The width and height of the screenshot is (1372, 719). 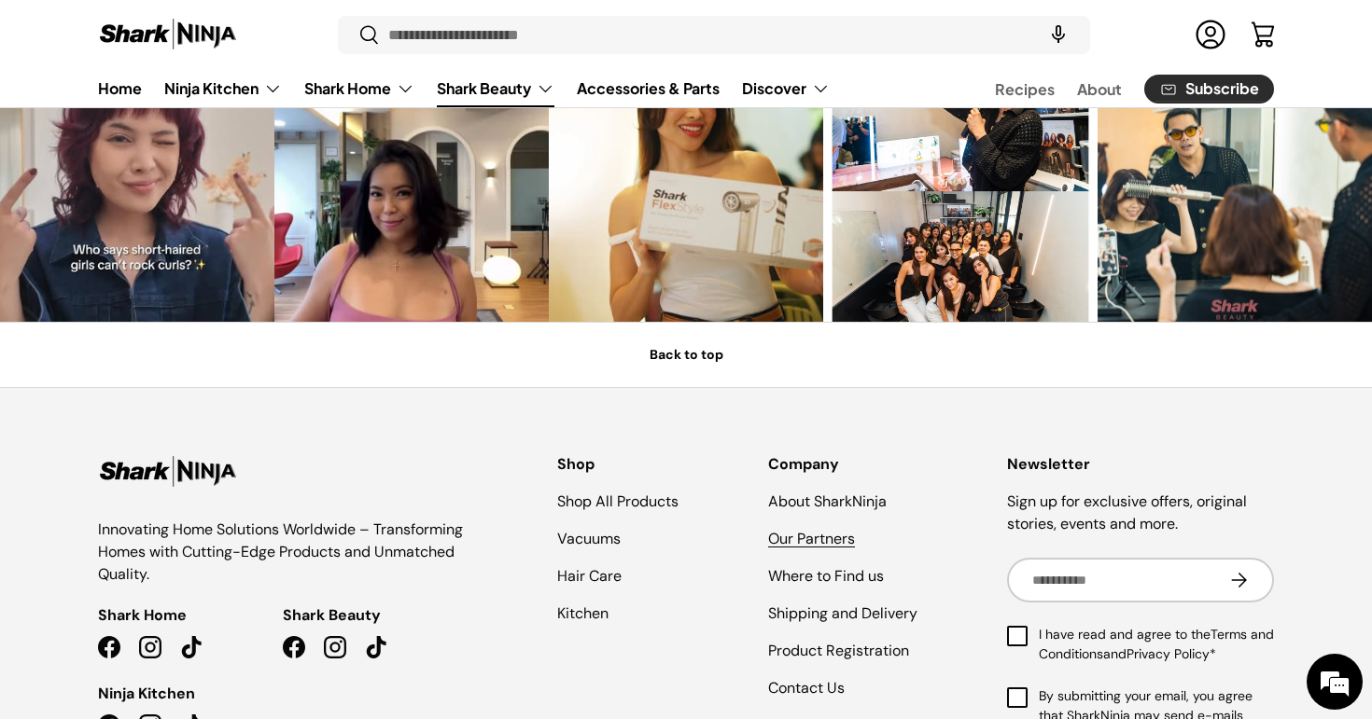 I want to click on a: This August, keep the hair revolution going at Marked Salon! After the succe..., so click(x=1235, y=186).